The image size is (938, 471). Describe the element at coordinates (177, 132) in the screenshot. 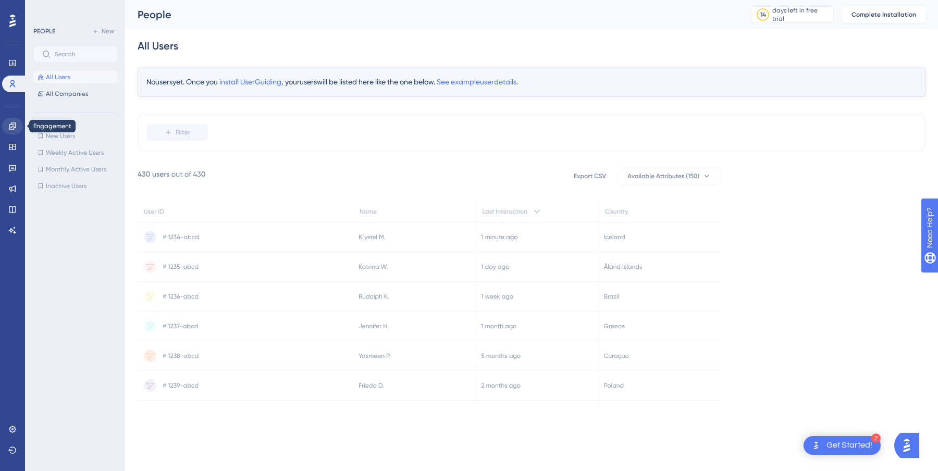

I see `button: Filter` at that location.